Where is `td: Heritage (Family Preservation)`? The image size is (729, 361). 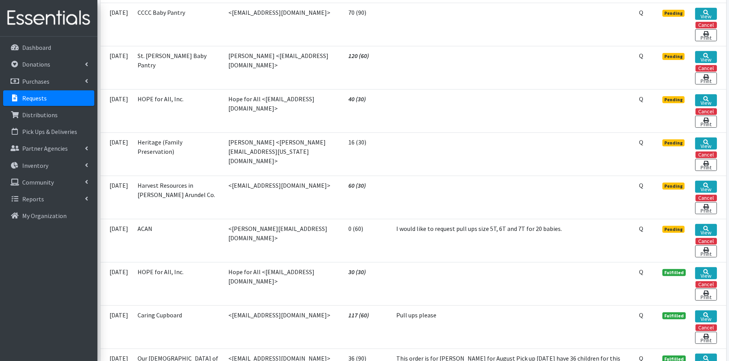 td: Heritage (Family Preservation) is located at coordinates (179, 154).